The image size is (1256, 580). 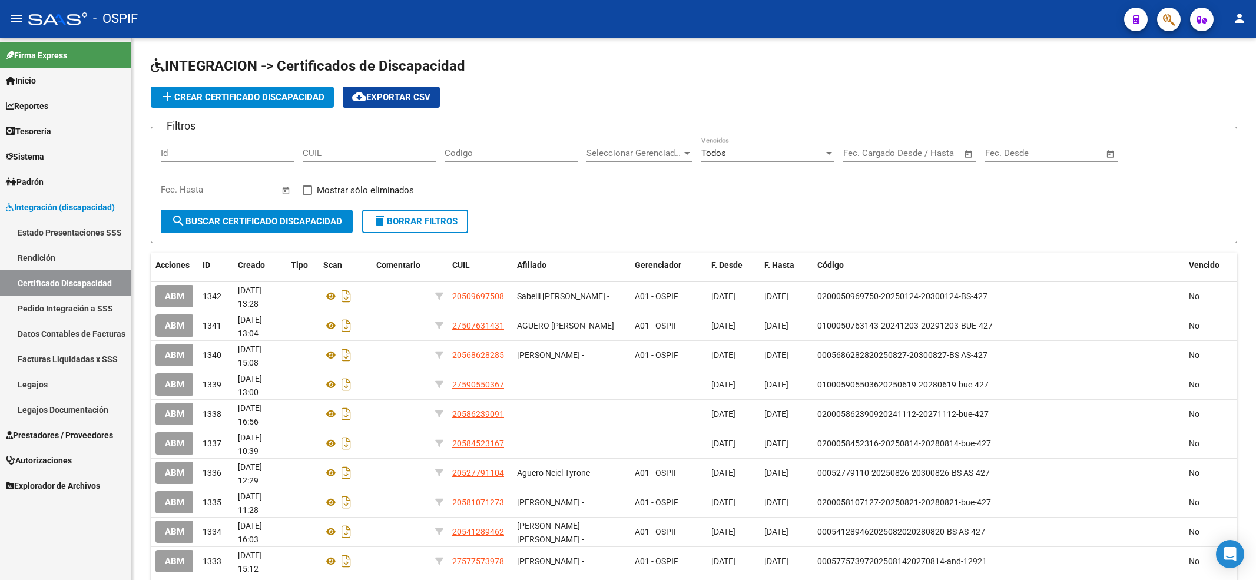 What do you see at coordinates (212, 326) in the screenshot?
I see `span: 1341` at bounding box center [212, 326].